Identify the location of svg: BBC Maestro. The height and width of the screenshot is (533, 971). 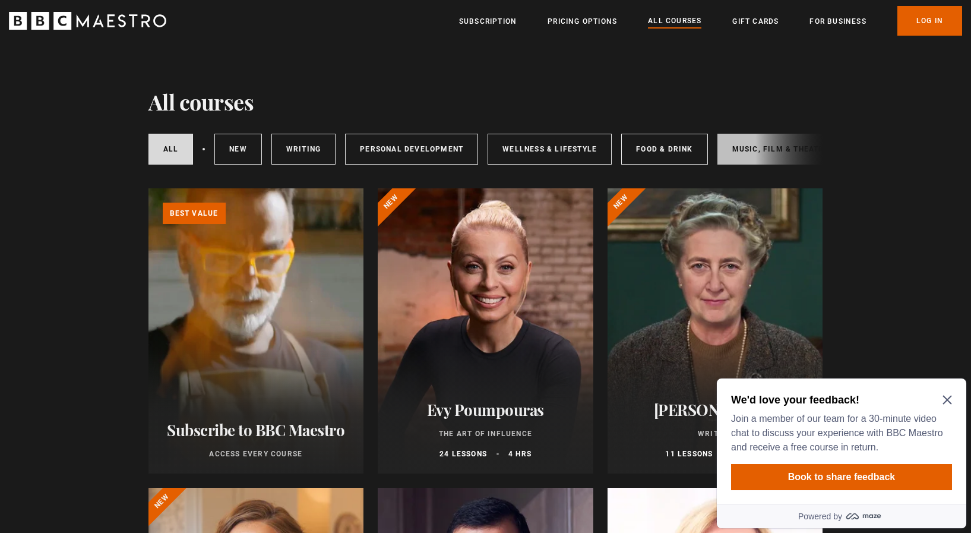
(87, 21).